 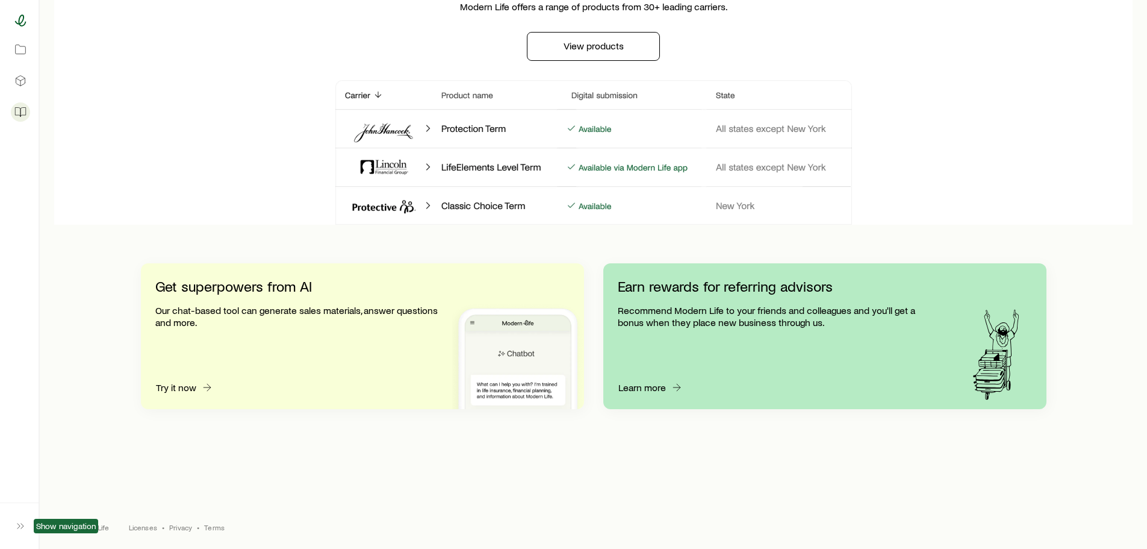 What do you see at coordinates (594, 7) in the screenshot?
I see `p: Modern Life offers a range of products from 30+ leading carriers.` at bounding box center [594, 7].